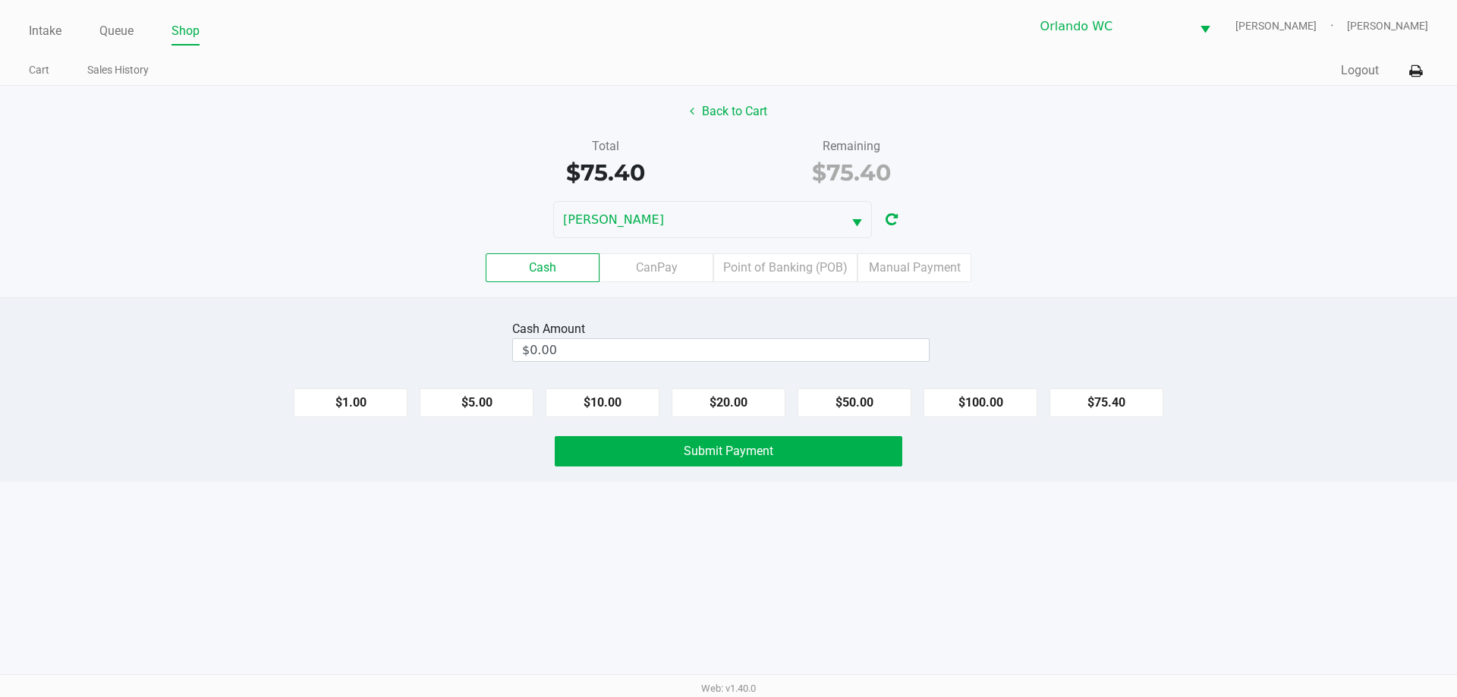 The width and height of the screenshot is (1457, 697). Describe the element at coordinates (116, 31) in the screenshot. I see `a: Queue` at that location.